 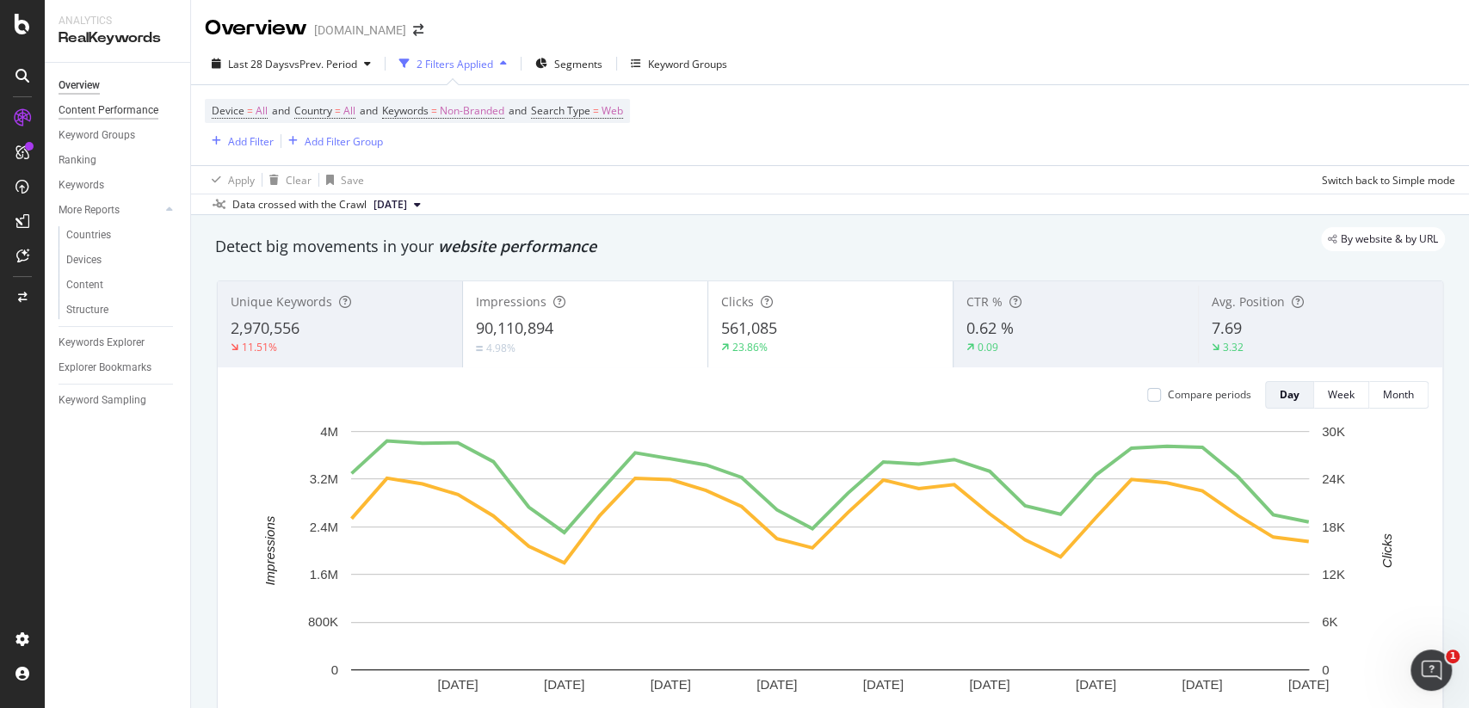 I want to click on button: 2 Filters Applied, so click(x=453, y=64).